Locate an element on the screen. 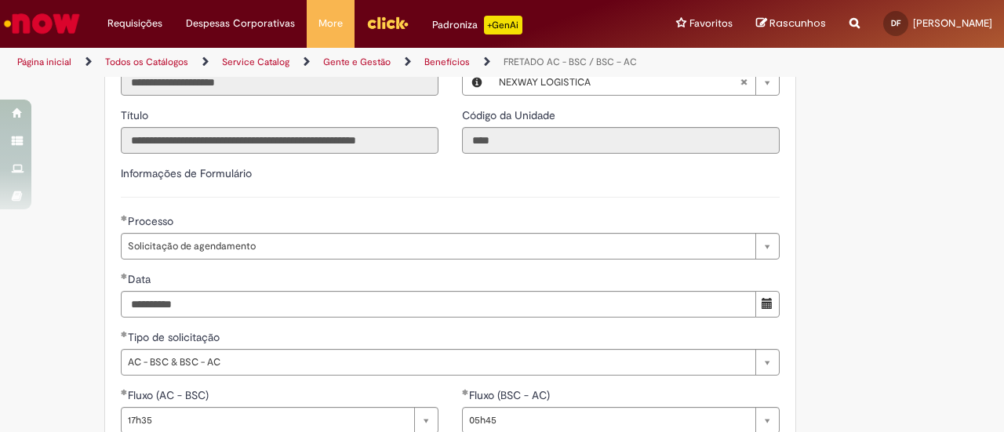 The image size is (1004, 432). span: NEXWAY LOGISTICA is located at coordinates (619, 82).